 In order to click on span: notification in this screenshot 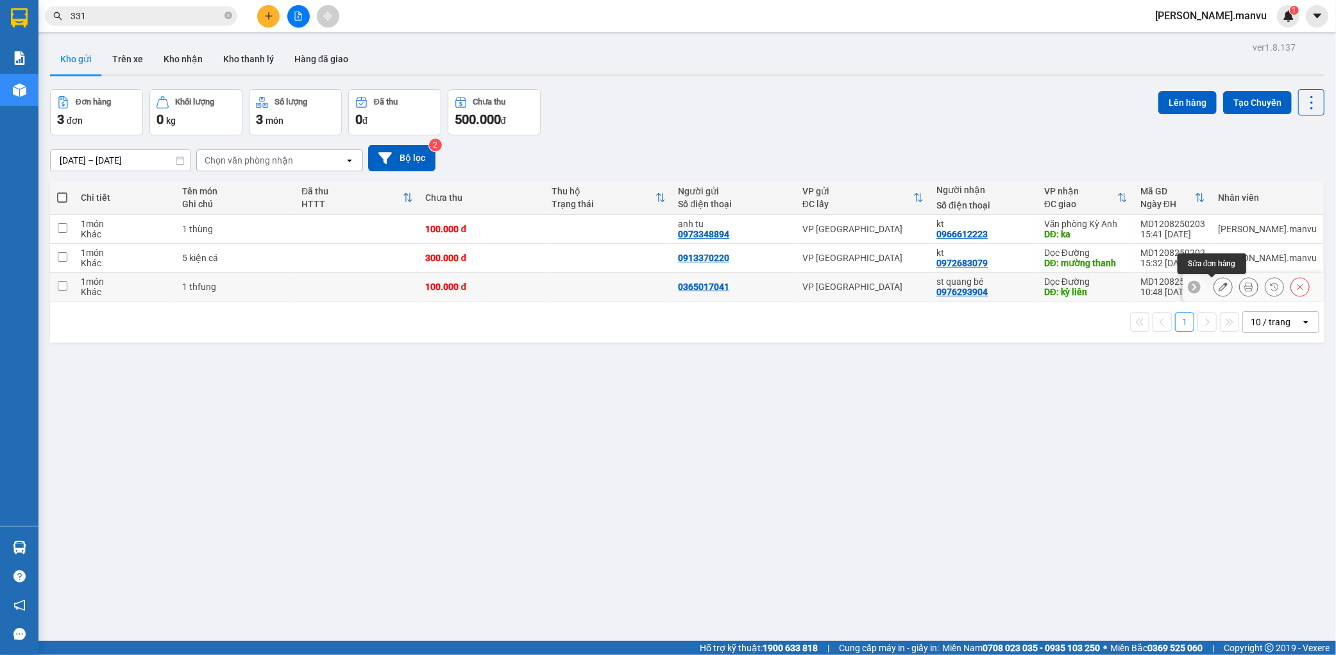, I will do `click(19, 605)`.